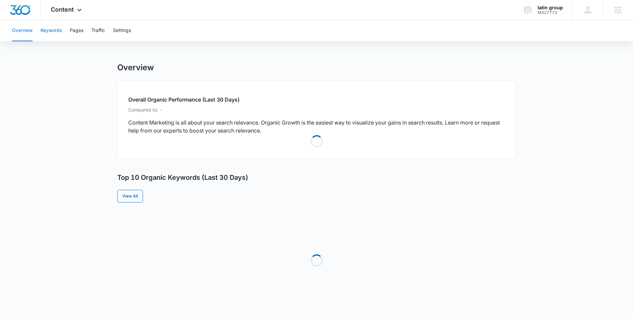 The height and width of the screenshot is (319, 633). What do you see at coordinates (13, 13) in the screenshot?
I see `img: logo_orange.svg` at bounding box center [13, 13].